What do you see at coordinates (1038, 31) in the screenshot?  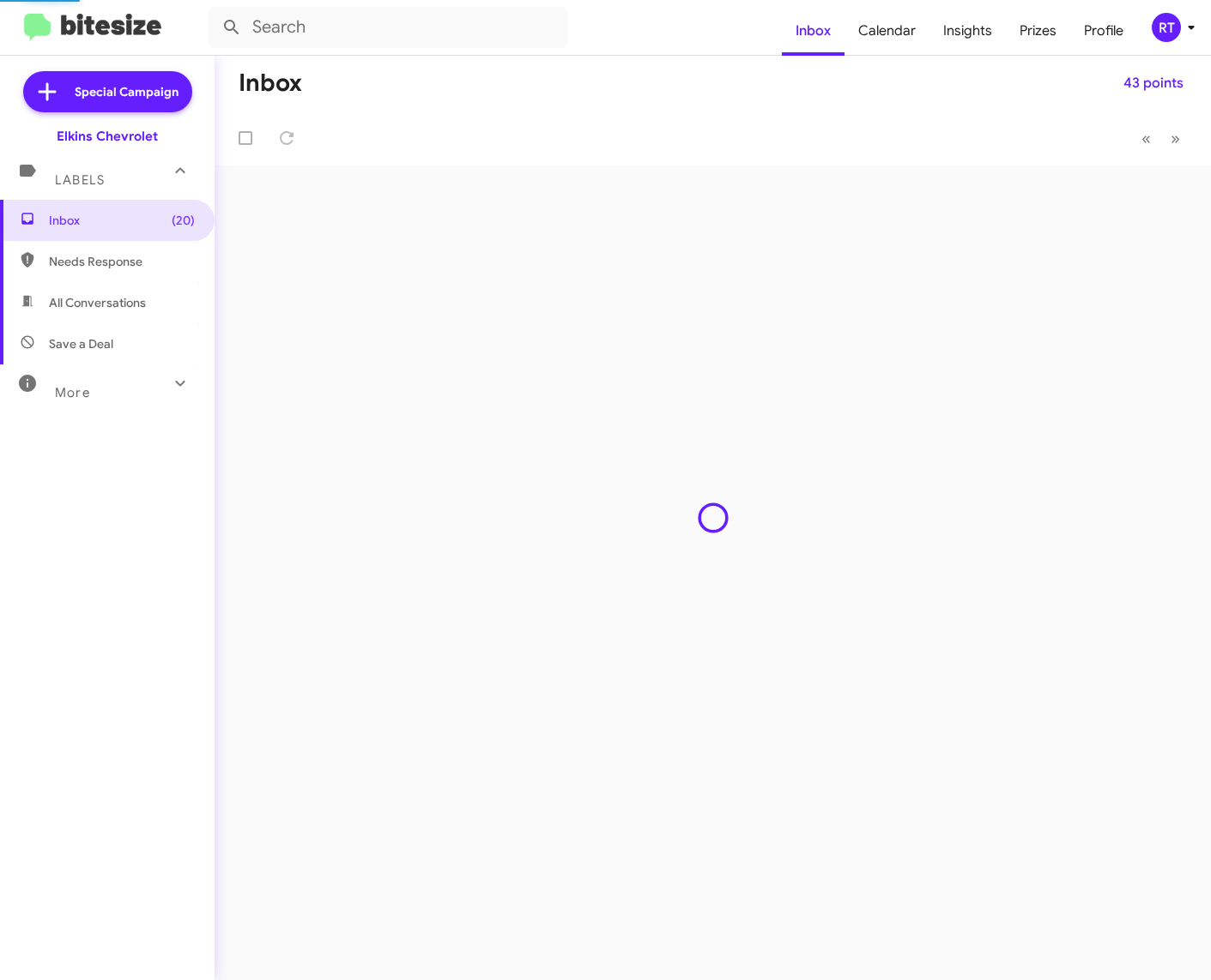 I see `span: Prizes` at bounding box center [1038, 31].